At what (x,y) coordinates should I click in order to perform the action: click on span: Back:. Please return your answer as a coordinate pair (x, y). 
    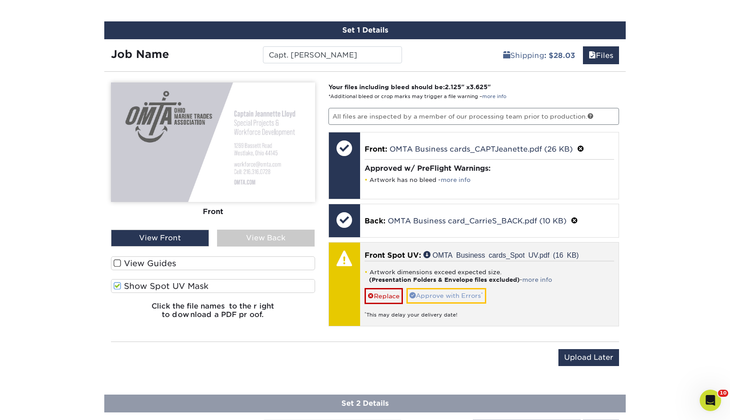
    Looking at the image, I should click on (375, 221).